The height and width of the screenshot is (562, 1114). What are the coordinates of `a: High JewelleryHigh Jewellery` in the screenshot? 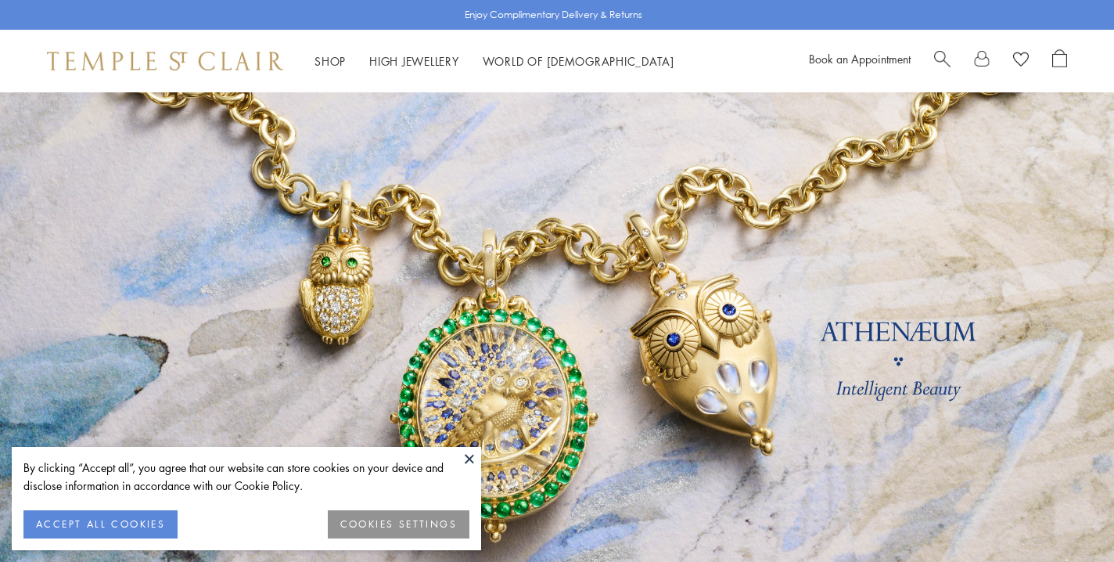 It's located at (414, 61).